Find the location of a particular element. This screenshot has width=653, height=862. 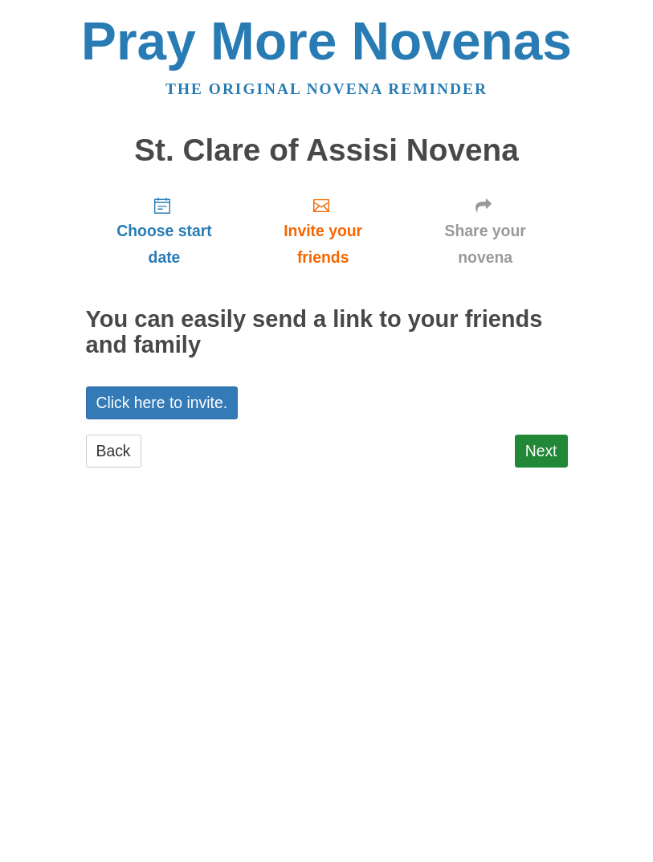

a: The original novena reminder is located at coordinates (326, 88).